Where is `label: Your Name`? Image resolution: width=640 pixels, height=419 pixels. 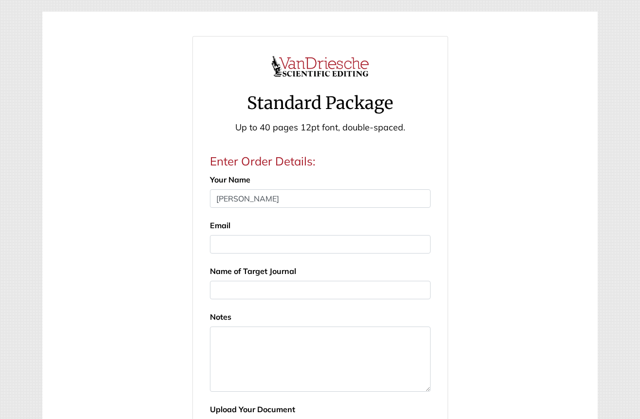 label: Your Name is located at coordinates (230, 180).